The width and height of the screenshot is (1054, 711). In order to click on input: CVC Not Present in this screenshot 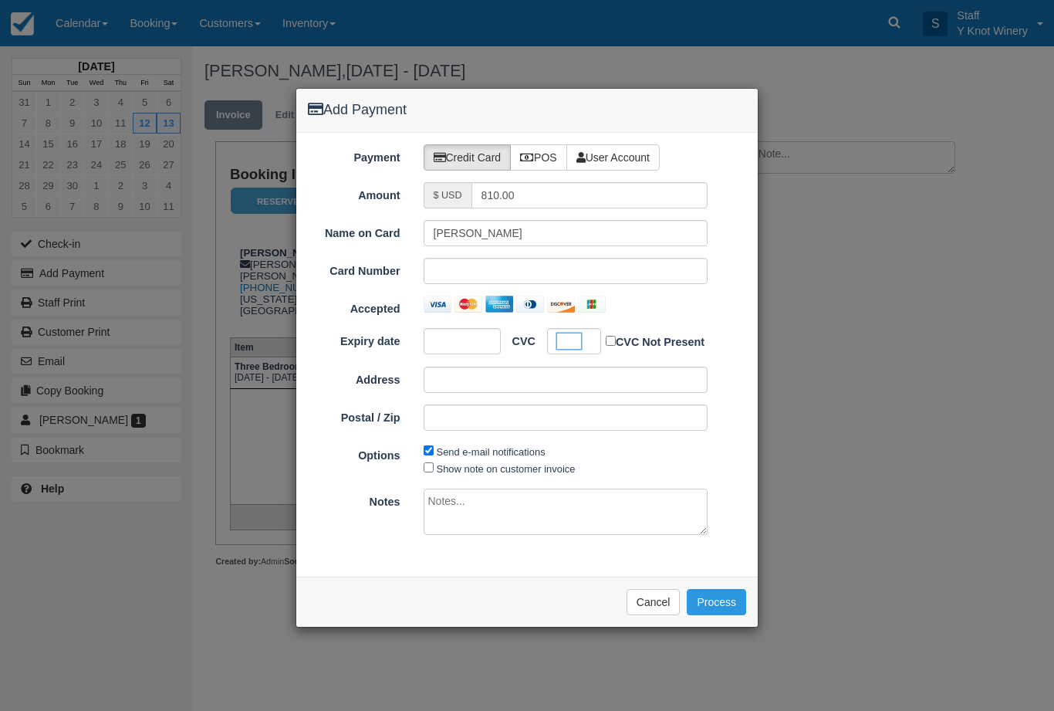, I will do `click(610, 340)`.